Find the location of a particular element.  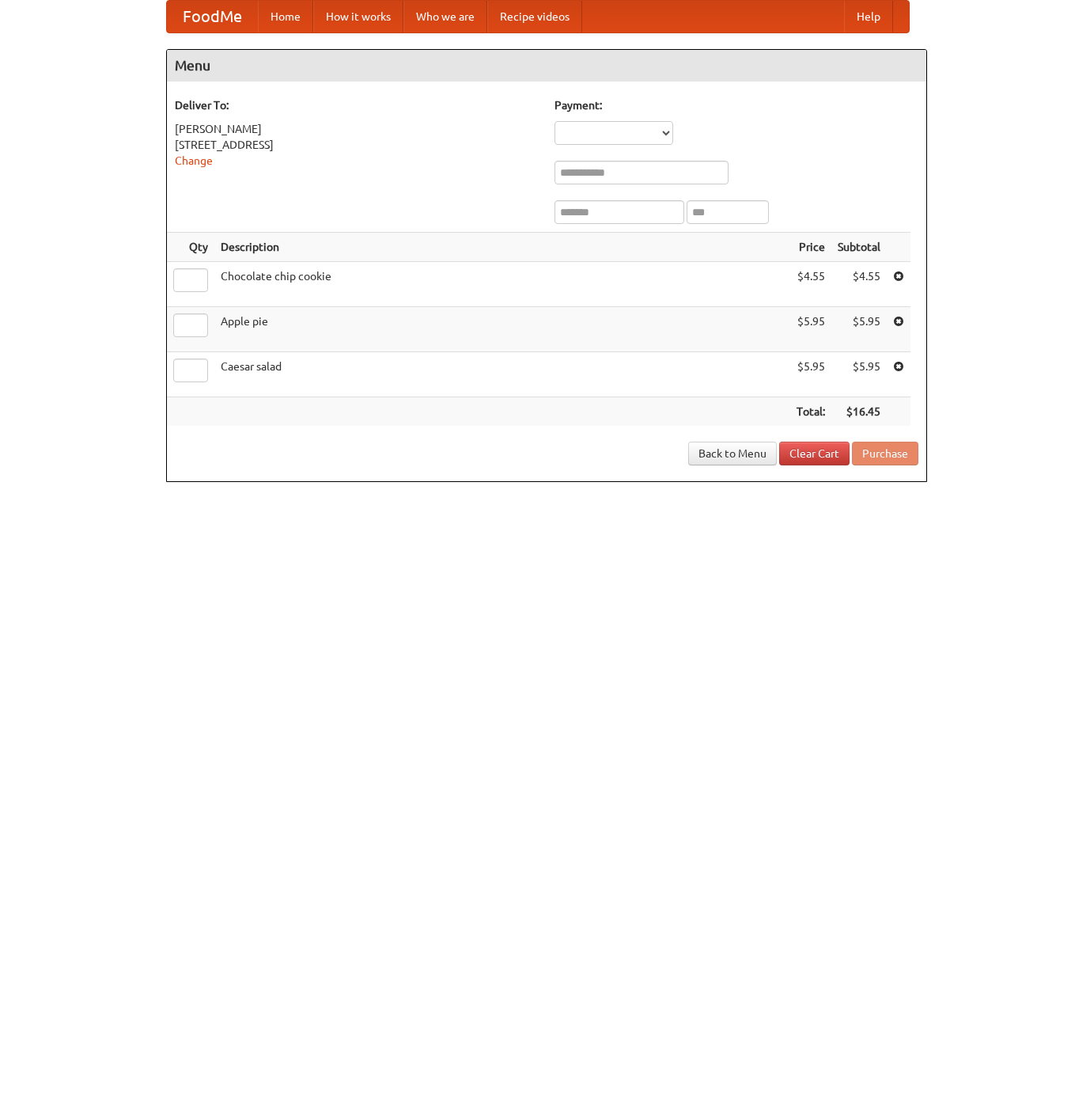

td: Chocolate chip cookie is located at coordinates (503, 284).